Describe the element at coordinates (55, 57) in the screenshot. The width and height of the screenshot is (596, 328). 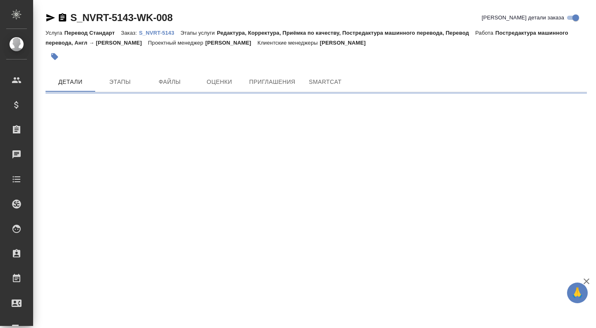
I see `button: Добавить тэг` at that location.